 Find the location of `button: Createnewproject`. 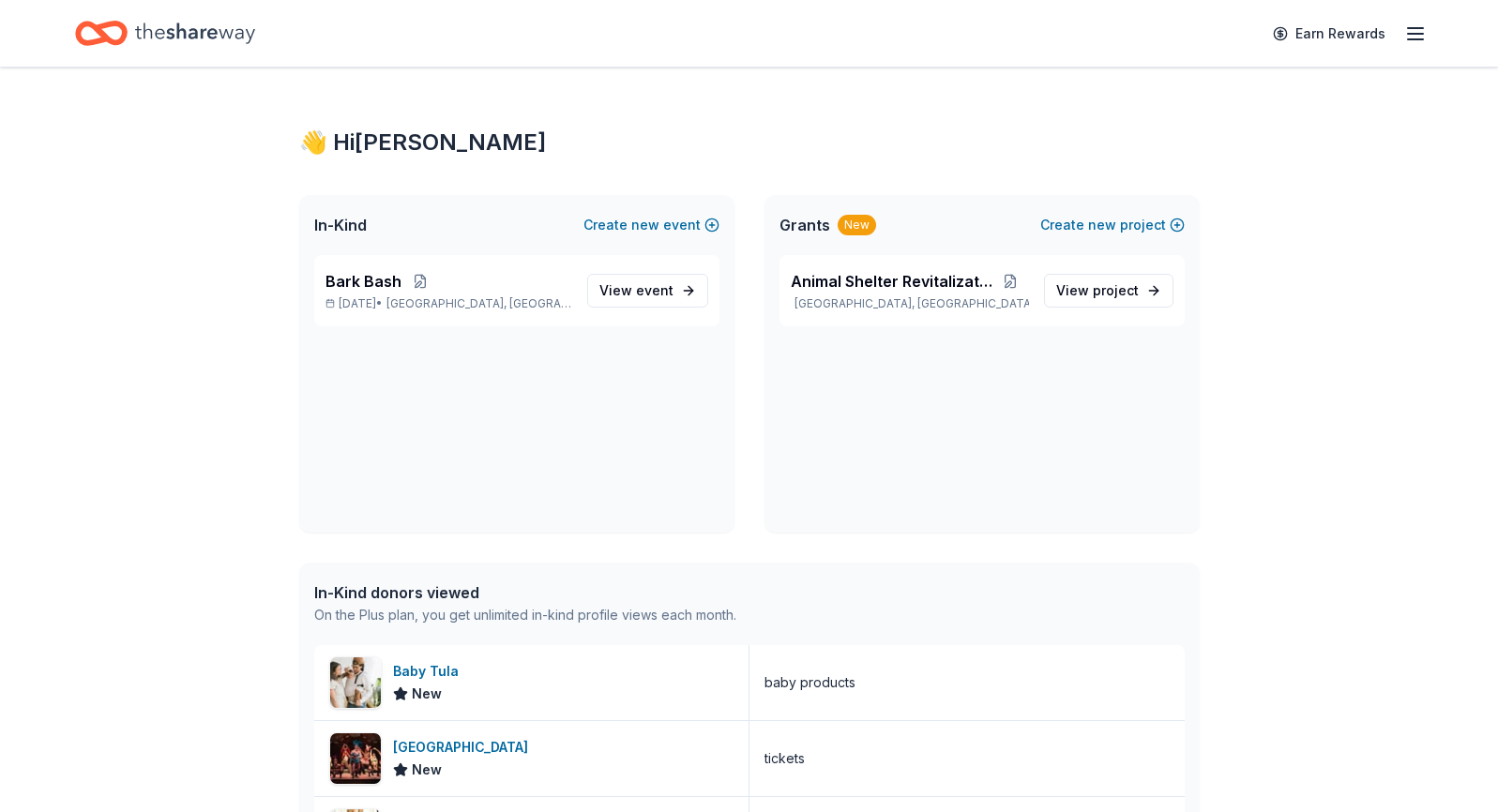

button: Createnewproject is located at coordinates (1113, 225).